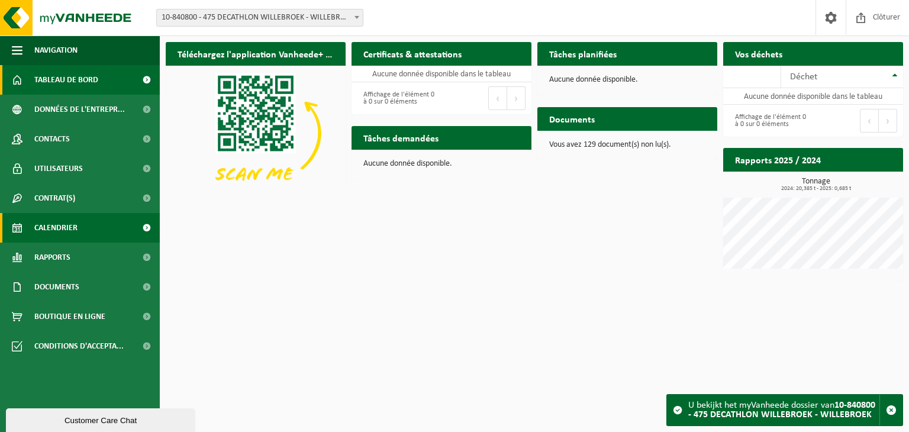 This screenshot has height=432, width=909. Describe the element at coordinates (851, 183) in the screenshot. I see `a: Consulter les rapports` at that location.